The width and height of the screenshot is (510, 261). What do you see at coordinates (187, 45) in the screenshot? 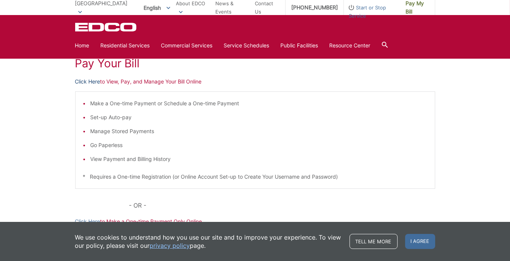
I see `a: Commercial Services` at bounding box center [187, 45].